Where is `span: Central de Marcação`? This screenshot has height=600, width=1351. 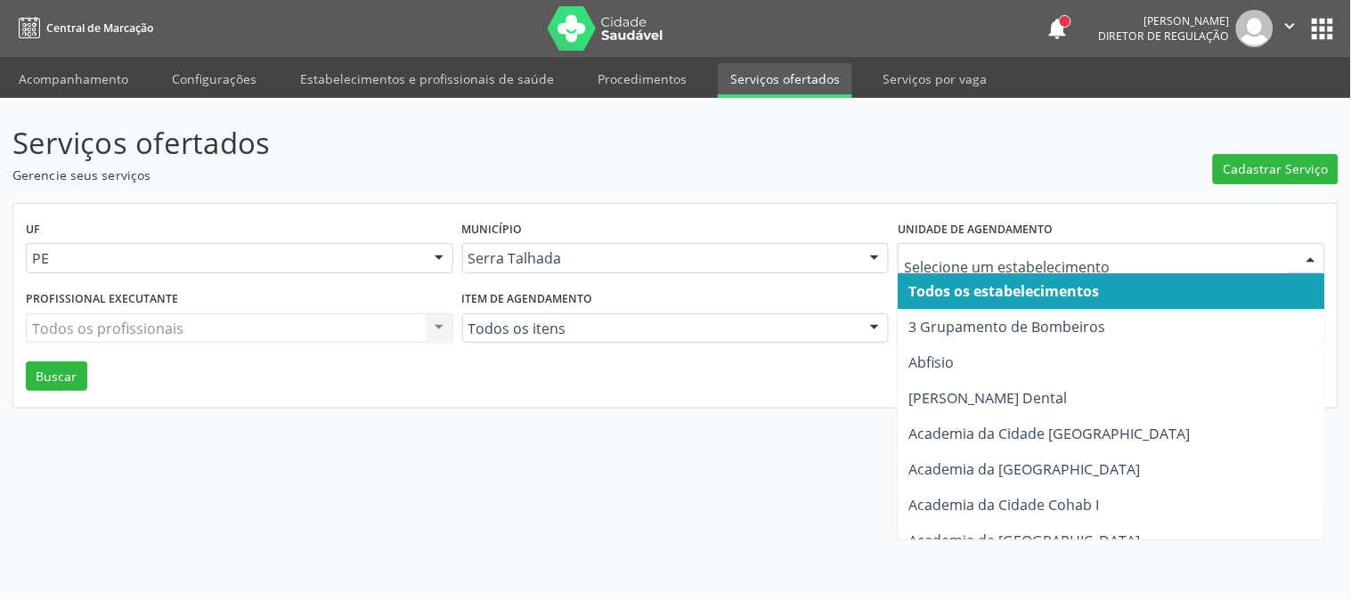
span: Central de Marcação is located at coordinates (100, 28).